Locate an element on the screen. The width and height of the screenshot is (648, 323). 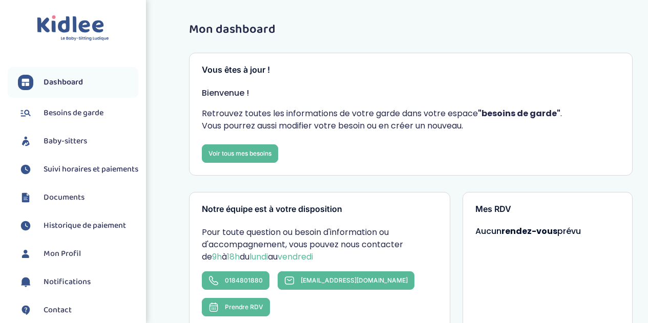
span: Contact is located at coordinates (57, 311).